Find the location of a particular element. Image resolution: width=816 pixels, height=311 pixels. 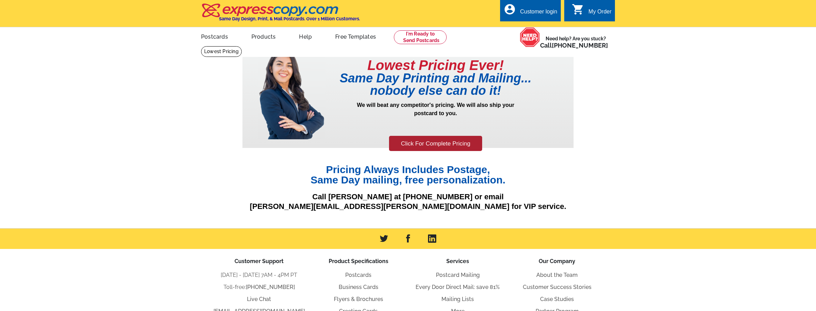

a: Click For Complete Pricing is located at coordinates (435, 143).